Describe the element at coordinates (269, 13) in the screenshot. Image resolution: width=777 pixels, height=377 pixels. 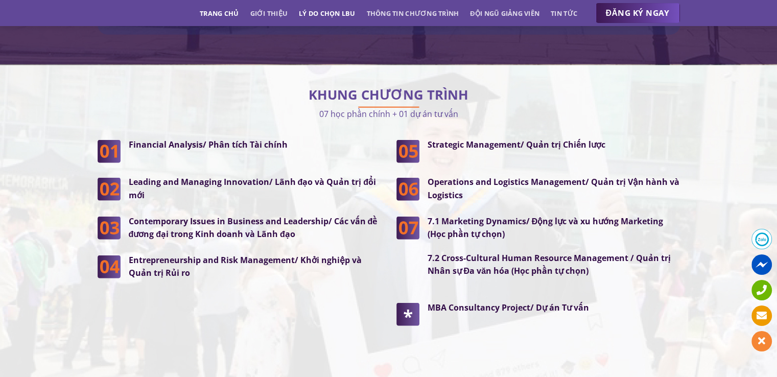
I see `a: Giới thiệu` at that location.